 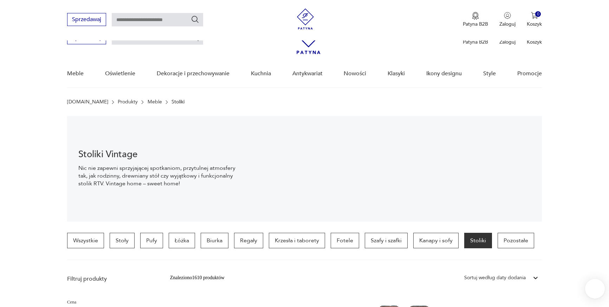 What do you see at coordinates (345, 240) in the screenshot?
I see `a: Fotele` at bounding box center [345, 240].